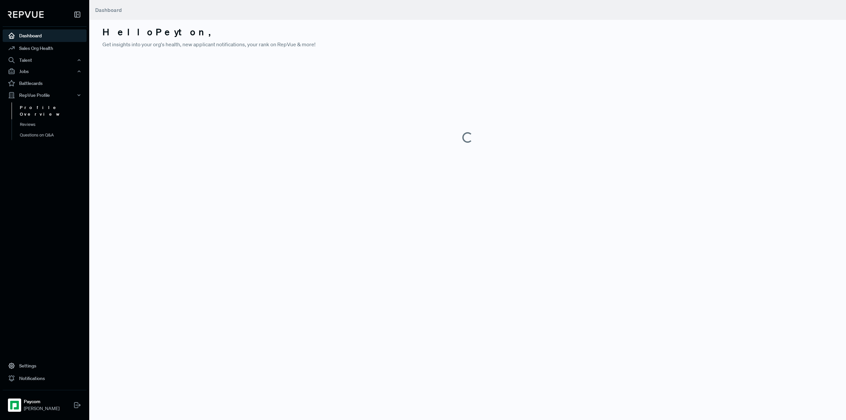 This screenshot has height=420, width=846. Describe the element at coordinates (45, 95) in the screenshot. I see `div: RepVue Profile` at that location.